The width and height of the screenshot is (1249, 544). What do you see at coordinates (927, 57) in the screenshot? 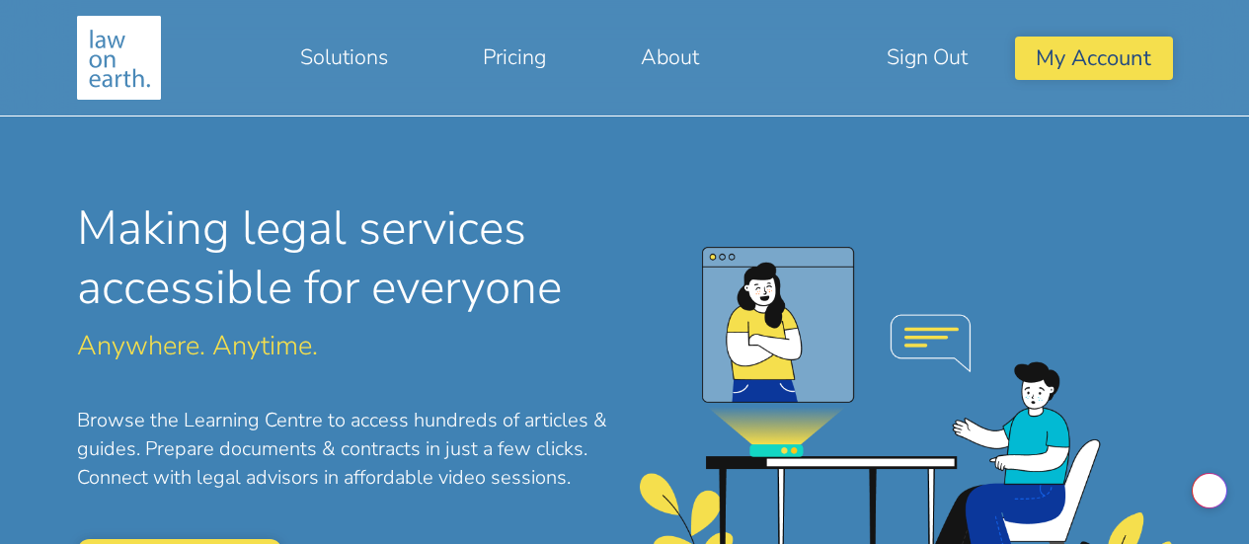
I see `a: Sign Out` at bounding box center [927, 57].